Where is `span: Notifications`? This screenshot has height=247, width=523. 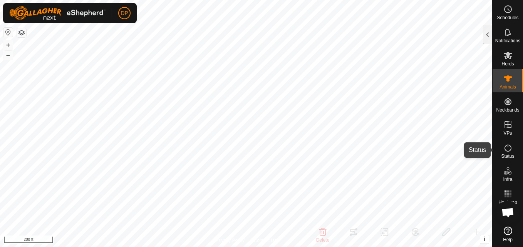 span: Notifications is located at coordinates (508, 41).